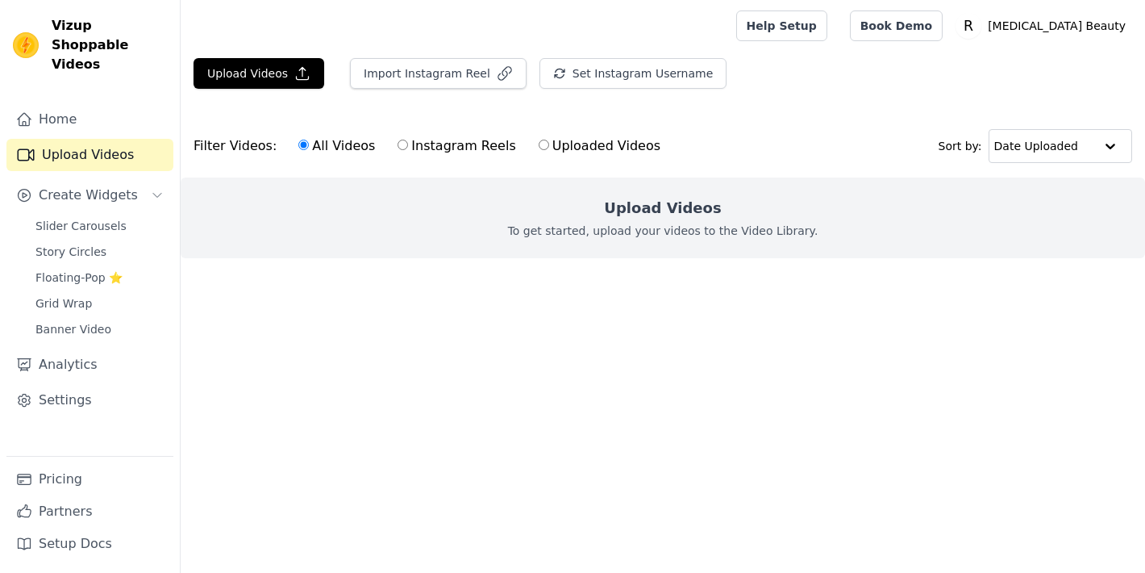 The image size is (1145, 573). What do you see at coordinates (336, 146) in the screenshot?
I see `label: All Videos` at bounding box center [336, 146].